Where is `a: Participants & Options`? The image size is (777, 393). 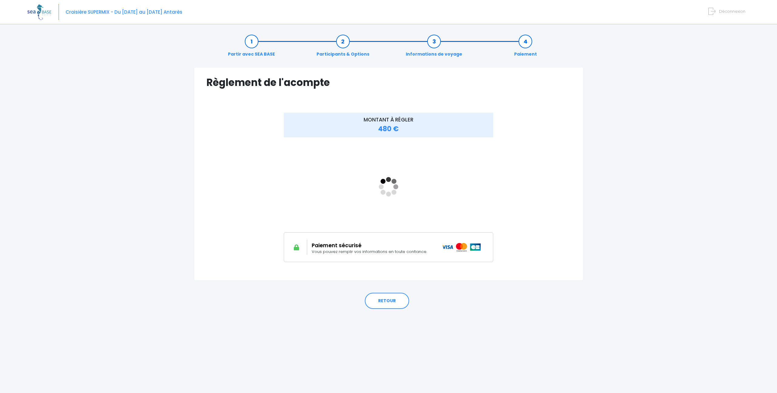
a: Participants & Options is located at coordinates (343, 48).